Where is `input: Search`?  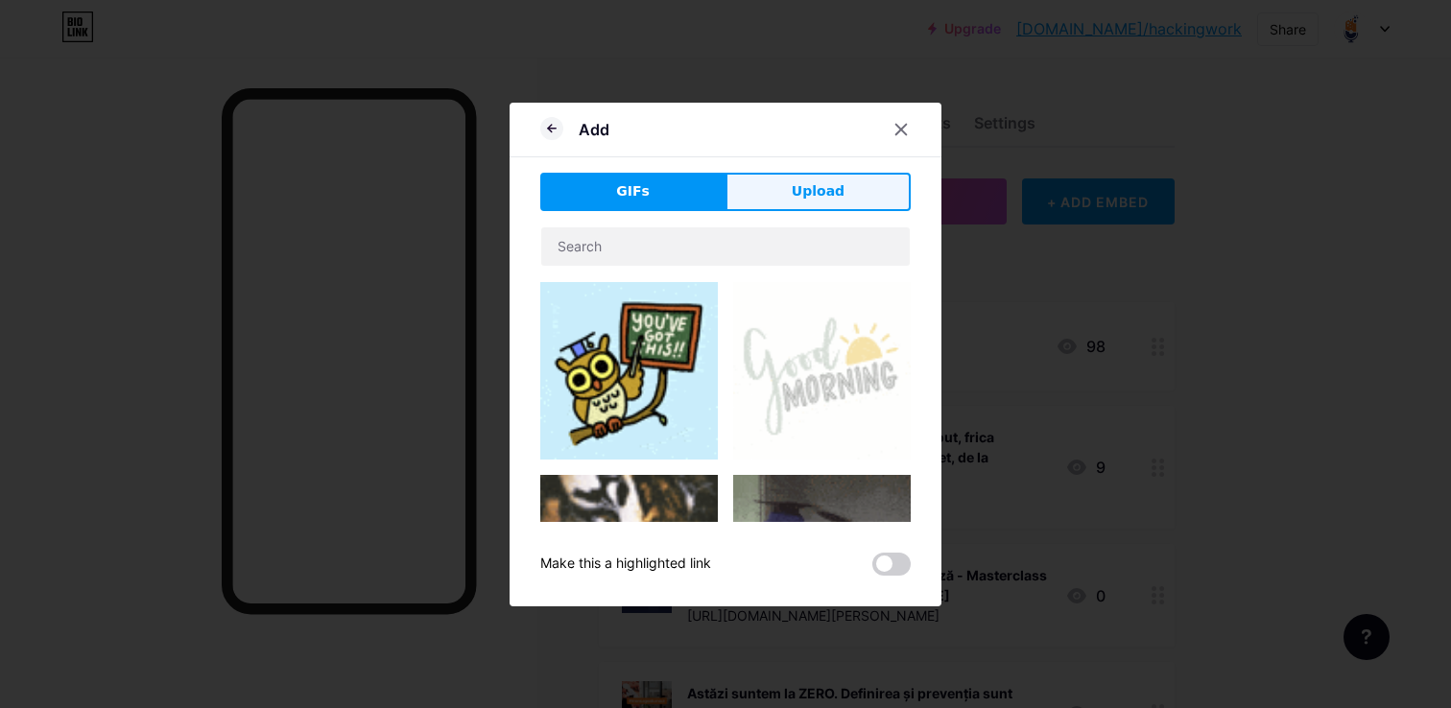 input: Search is located at coordinates (725, 247).